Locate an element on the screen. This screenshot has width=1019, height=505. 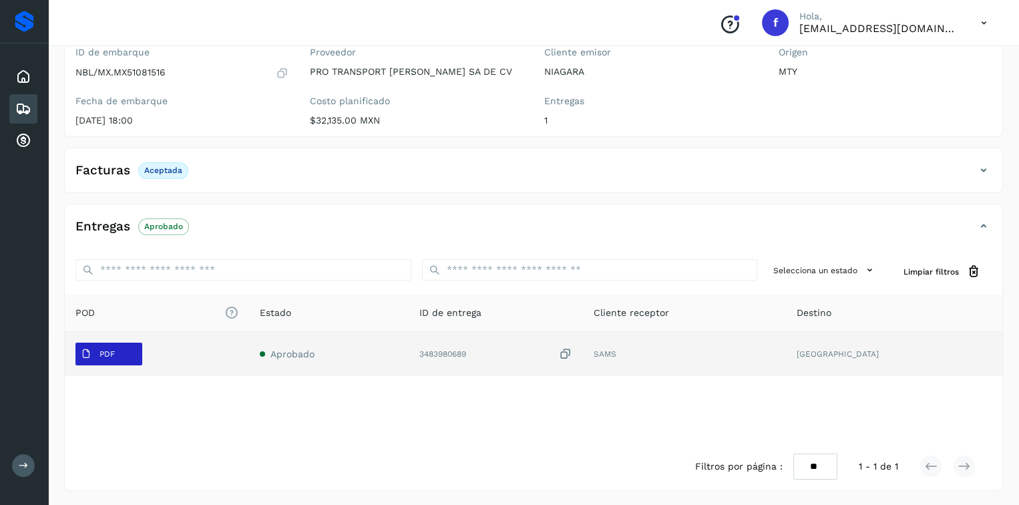
div: EntregasAprobado is located at coordinates (534, 232).